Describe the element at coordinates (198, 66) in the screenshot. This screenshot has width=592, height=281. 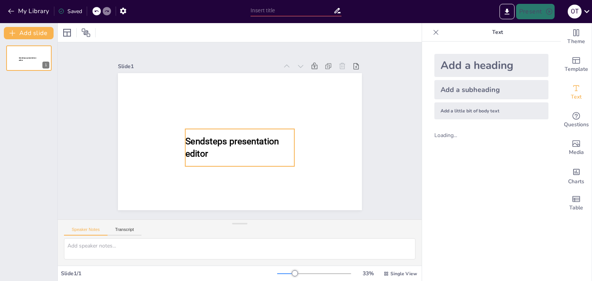
I see `div: Slide 1` at that location.